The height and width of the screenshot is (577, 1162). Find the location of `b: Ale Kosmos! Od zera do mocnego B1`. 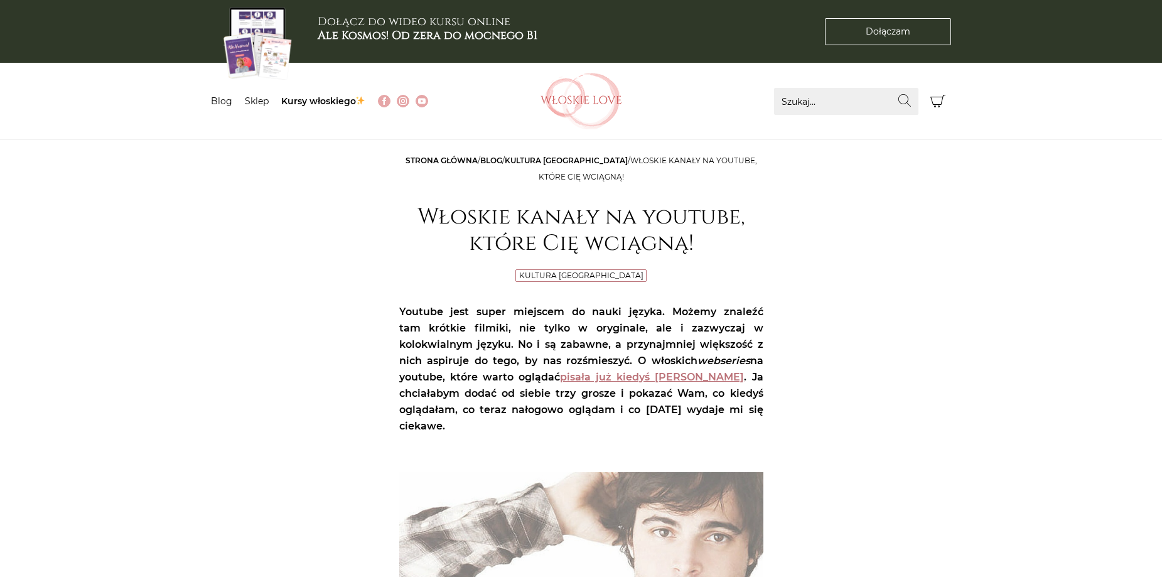

b: Ale Kosmos! Od zera do mocnego B1 is located at coordinates (428, 35).